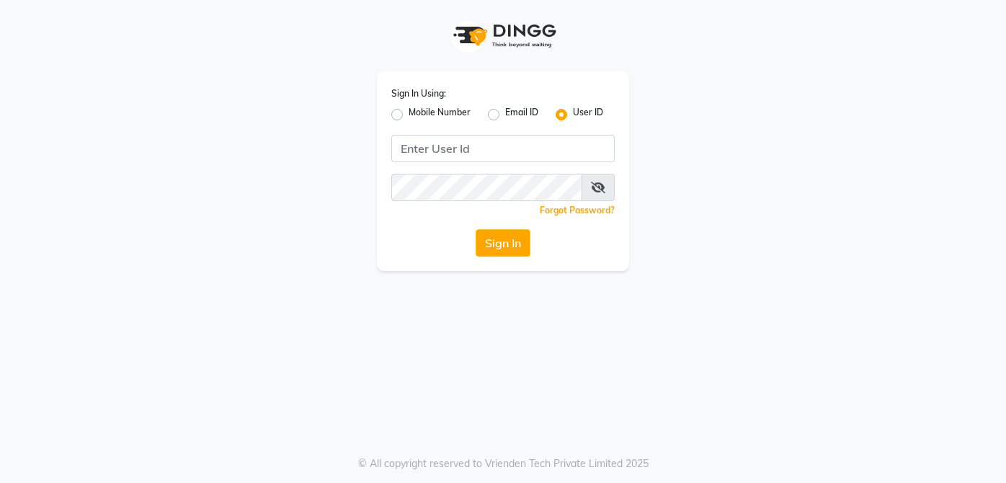 The image size is (1006, 483). I want to click on label: Email ID, so click(522, 115).